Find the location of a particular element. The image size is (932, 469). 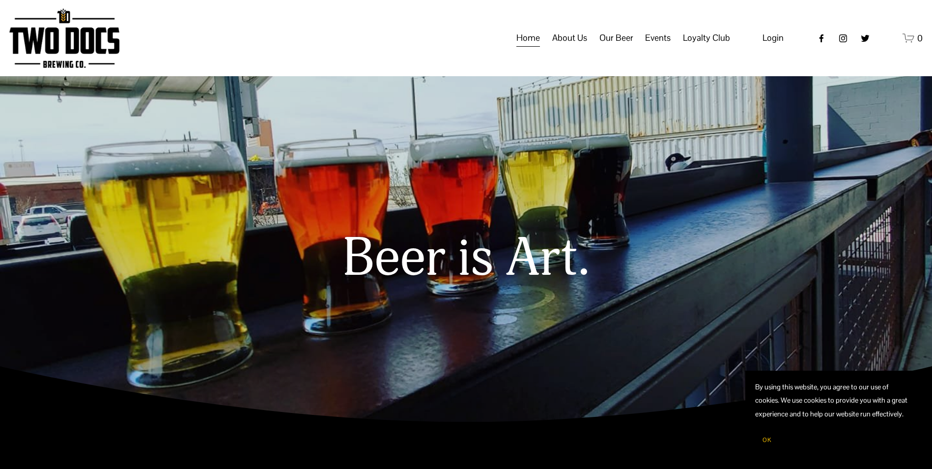

button: OK is located at coordinates (767, 440).